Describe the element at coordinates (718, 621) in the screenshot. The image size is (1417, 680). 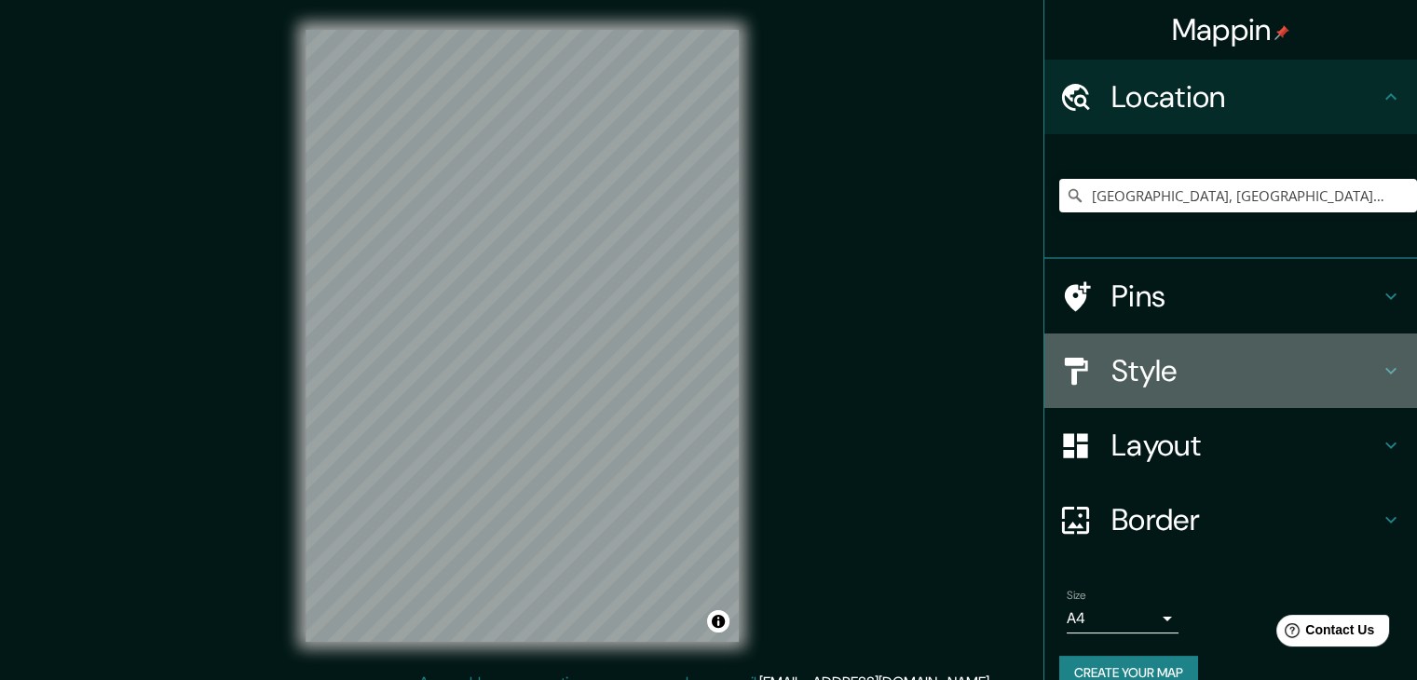
I see `button: Toggle attribution` at that location.